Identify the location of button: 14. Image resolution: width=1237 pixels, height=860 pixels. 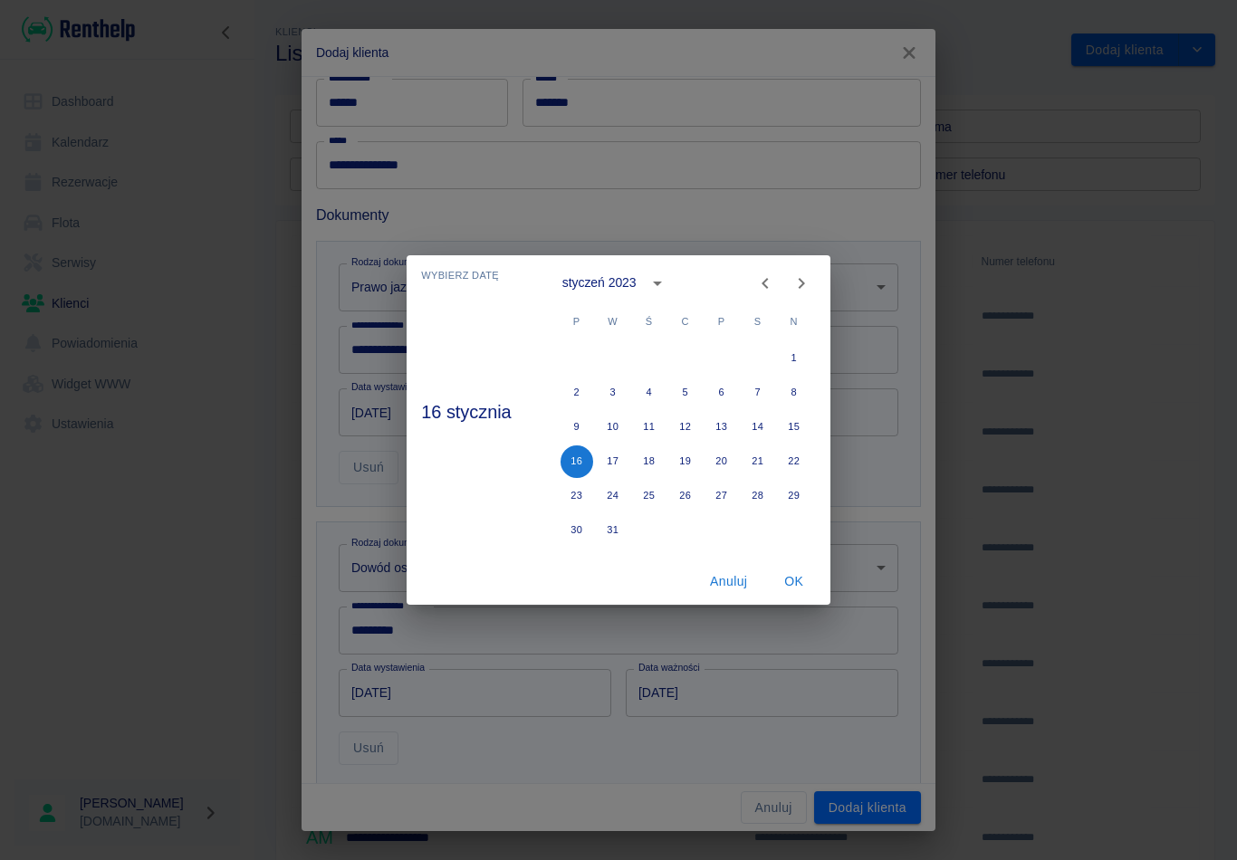
(758, 428).